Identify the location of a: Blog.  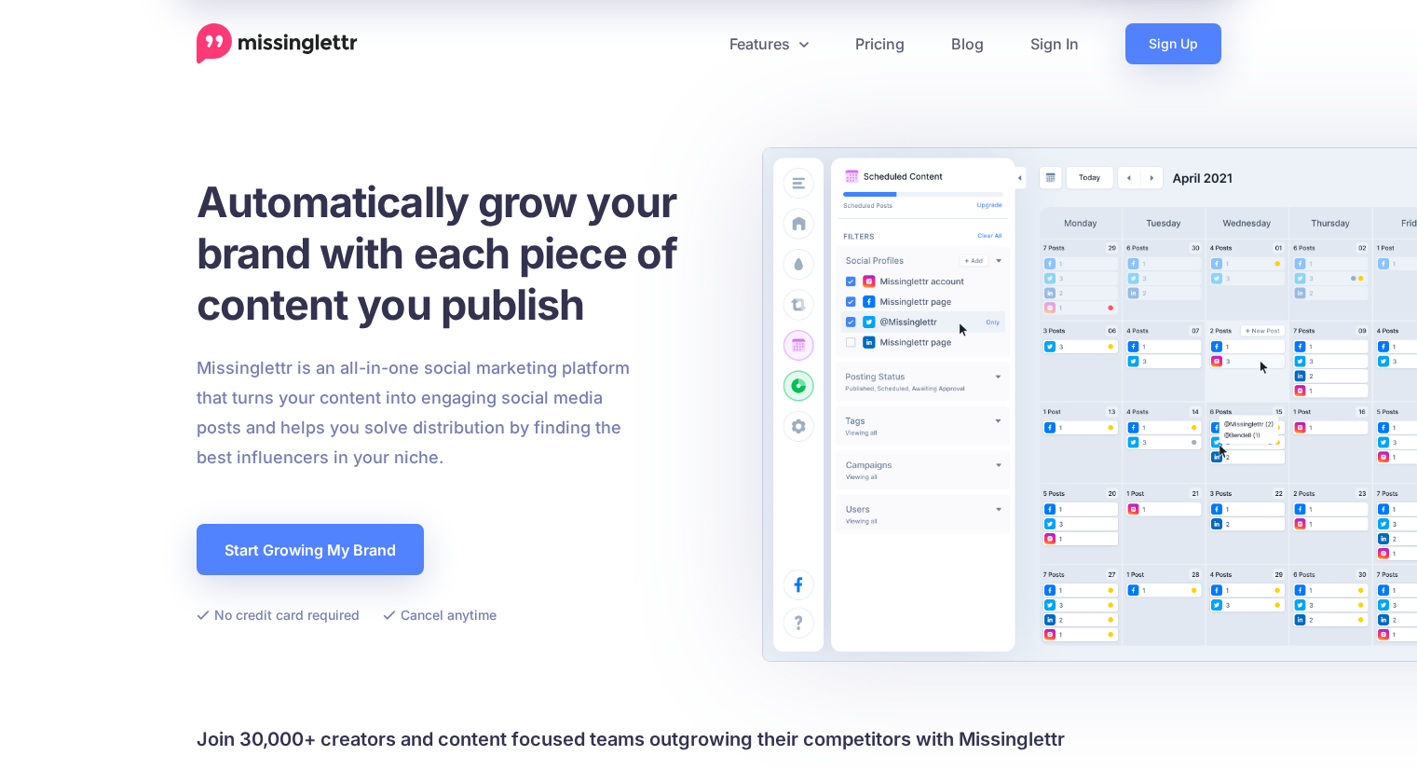
(967, 44).